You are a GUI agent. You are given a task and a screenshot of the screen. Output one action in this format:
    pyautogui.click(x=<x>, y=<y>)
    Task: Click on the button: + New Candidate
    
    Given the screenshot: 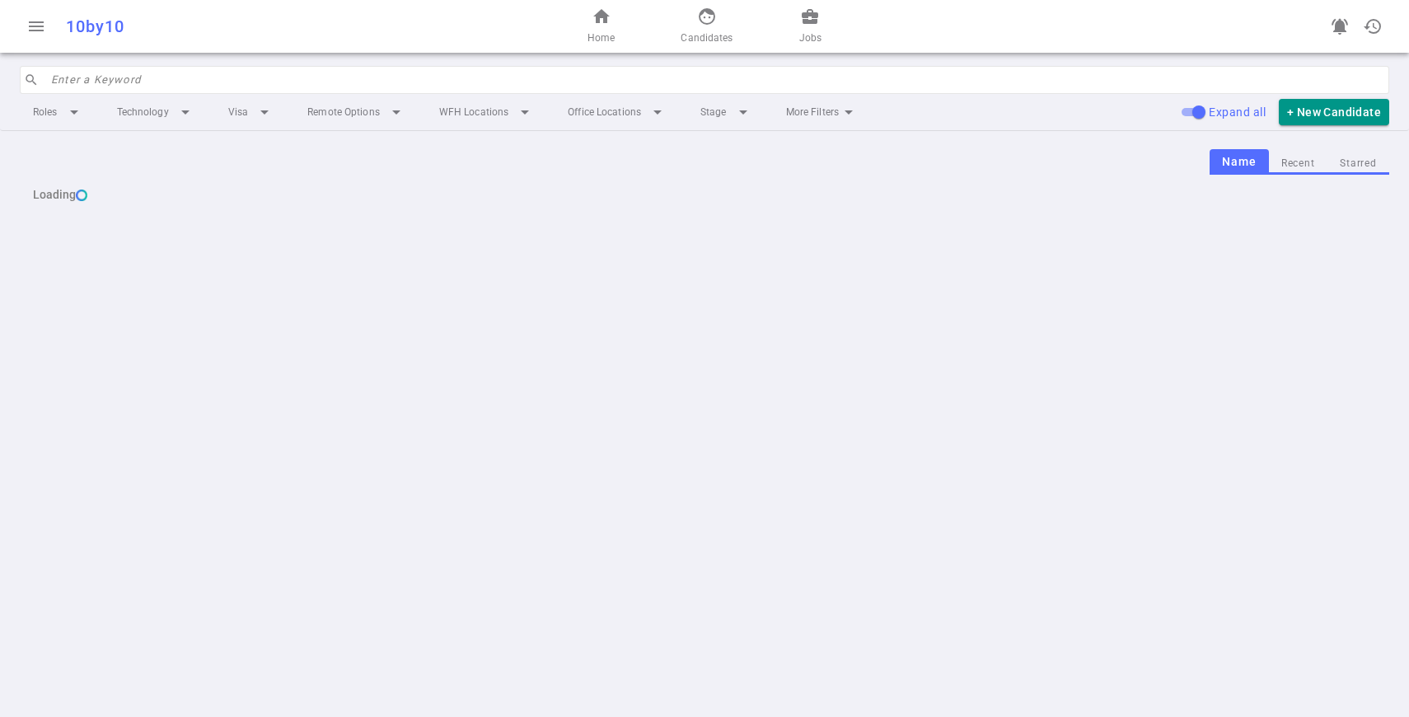 What is the action you would take?
    pyautogui.click(x=1334, y=112)
    